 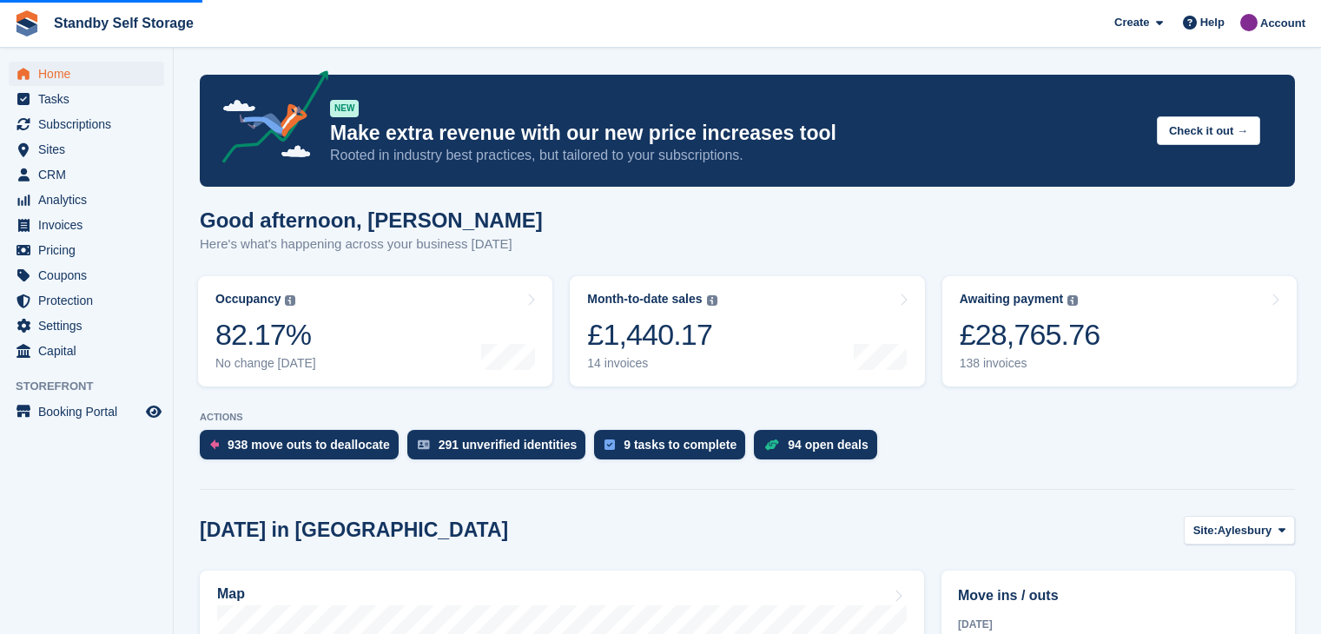 I want to click on div: Month-to-date sales, so click(x=645, y=299).